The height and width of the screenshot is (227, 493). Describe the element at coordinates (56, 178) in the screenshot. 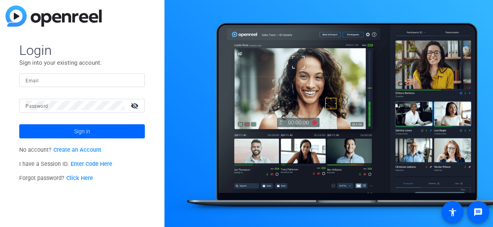

I see `span: Forgot password?` at that location.